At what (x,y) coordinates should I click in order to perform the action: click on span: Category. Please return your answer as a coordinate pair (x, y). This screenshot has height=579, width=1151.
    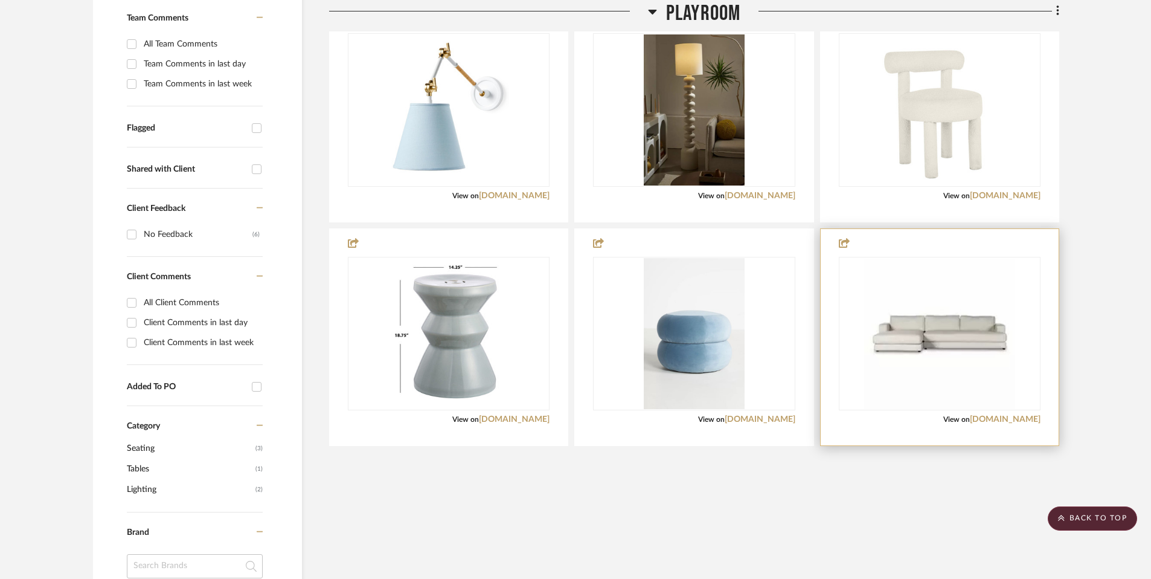
    Looking at the image, I should click on (143, 426).